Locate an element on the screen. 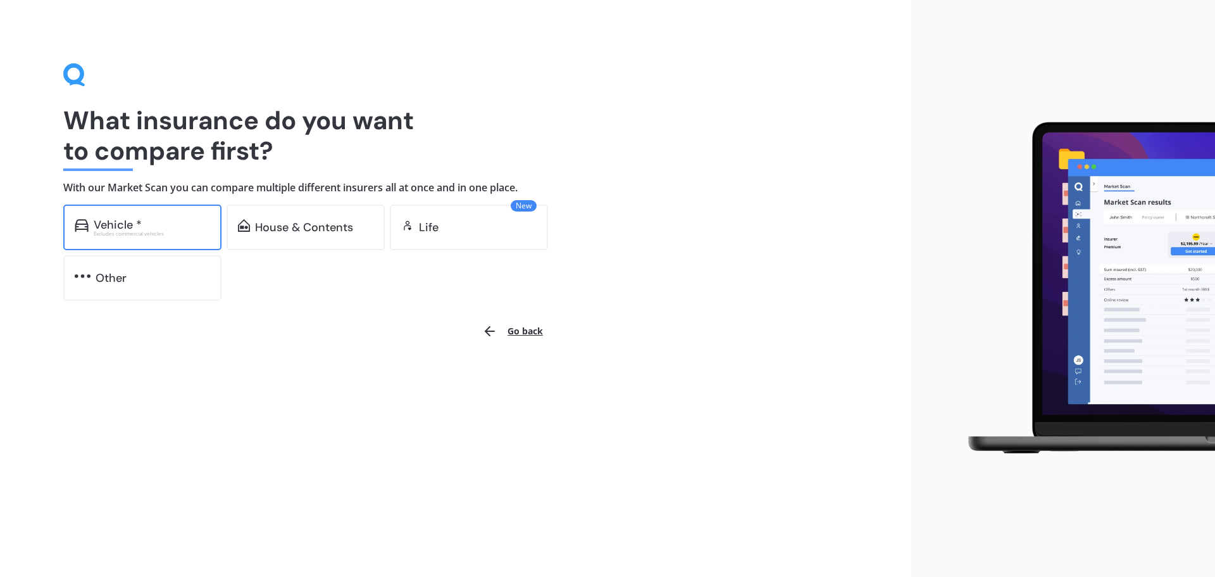 The width and height of the screenshot is (1215, 577). img: life.f720d6a2d7cdcd3ad642.svg is located at coordinates (408, 225).